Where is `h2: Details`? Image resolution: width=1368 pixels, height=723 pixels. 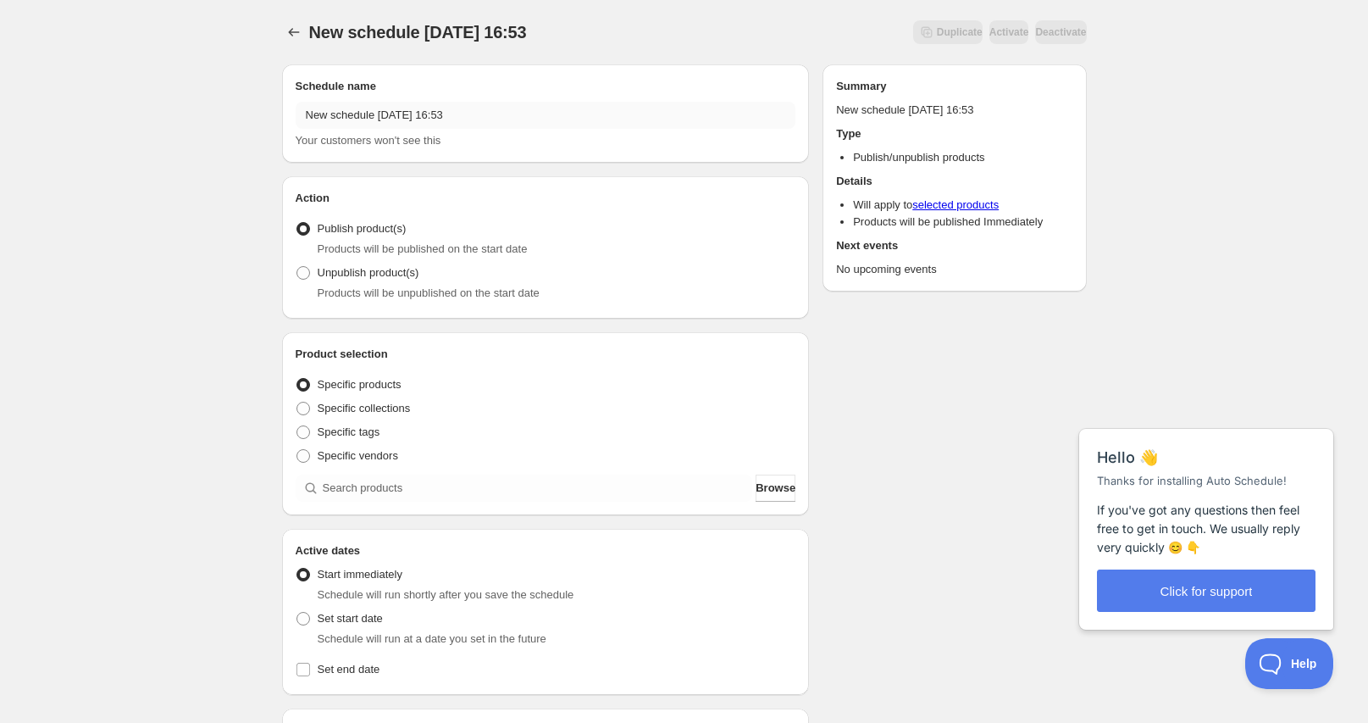
h2: Details is located at coordinates (954, 181).